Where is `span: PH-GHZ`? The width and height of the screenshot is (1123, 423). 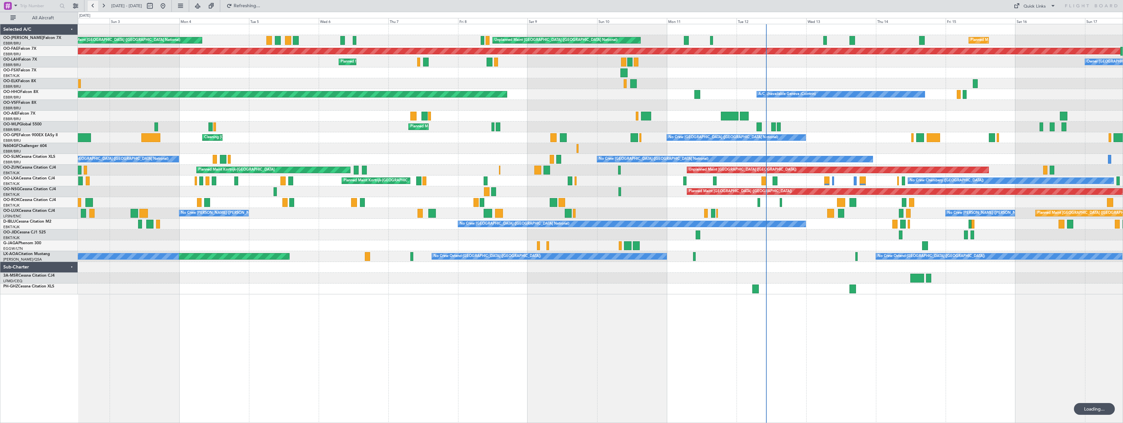
span: PH-GHZ is located at coordinates (10, 286).